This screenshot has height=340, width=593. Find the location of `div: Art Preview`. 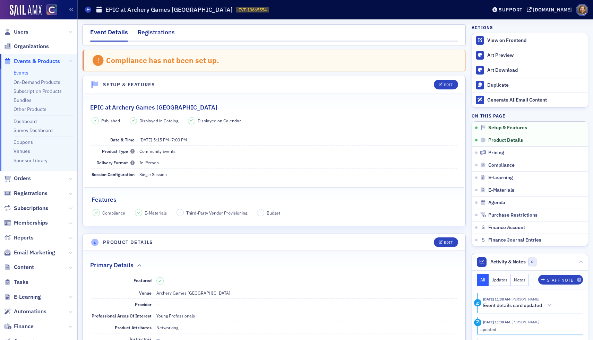

div: Art Preview is located at coordinates (535, 55).